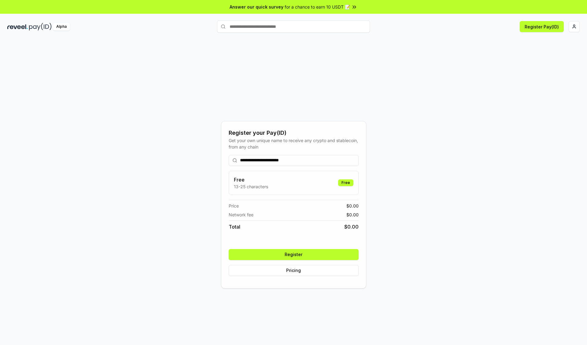 This screenshot has height=345, width=587. I want to click on span: Answer our quick survey, so click(256, 7).